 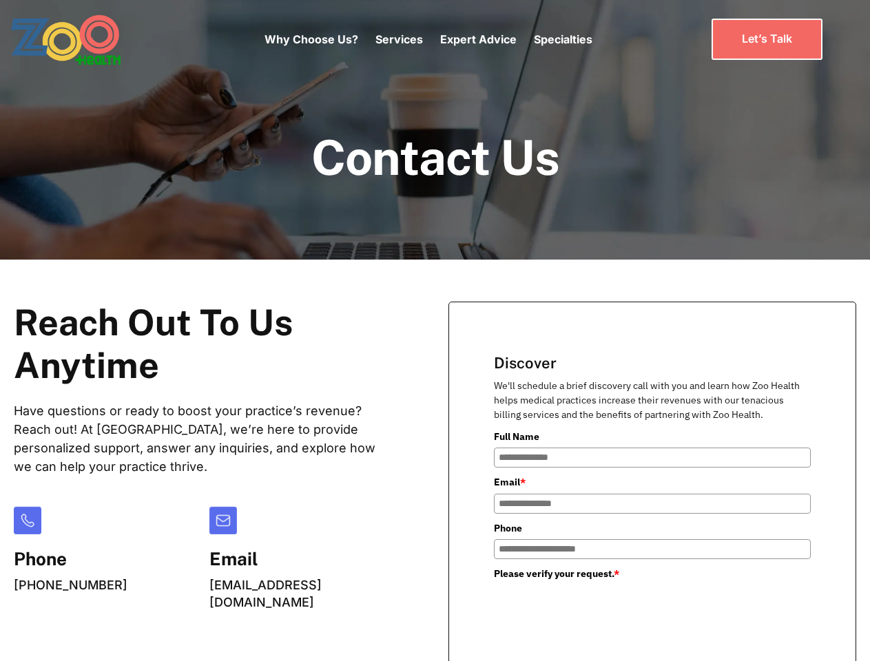 I want to click on label: Email, so click(x=652, y=482).